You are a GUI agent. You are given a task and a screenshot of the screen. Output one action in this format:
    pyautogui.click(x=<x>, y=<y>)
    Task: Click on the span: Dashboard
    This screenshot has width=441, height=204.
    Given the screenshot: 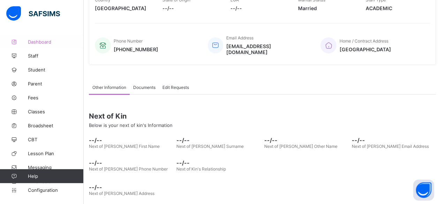 What is the action you would take?
    pyautogui.click(x=56, y=42)
    